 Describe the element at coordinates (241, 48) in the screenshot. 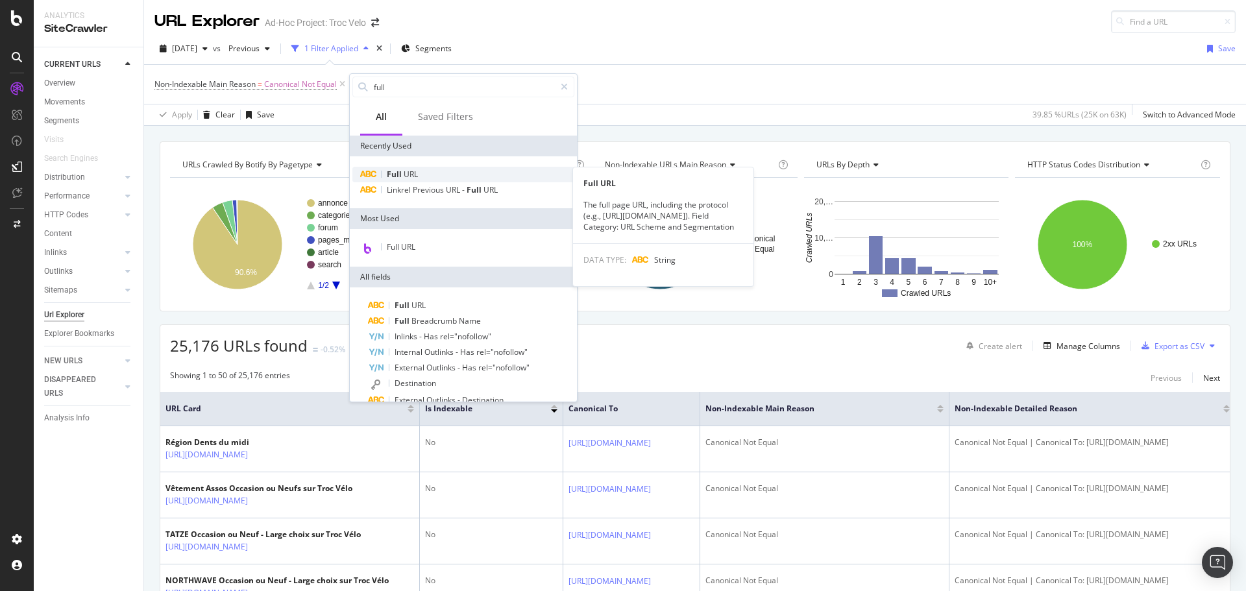

I see `span: Previous` at that location.